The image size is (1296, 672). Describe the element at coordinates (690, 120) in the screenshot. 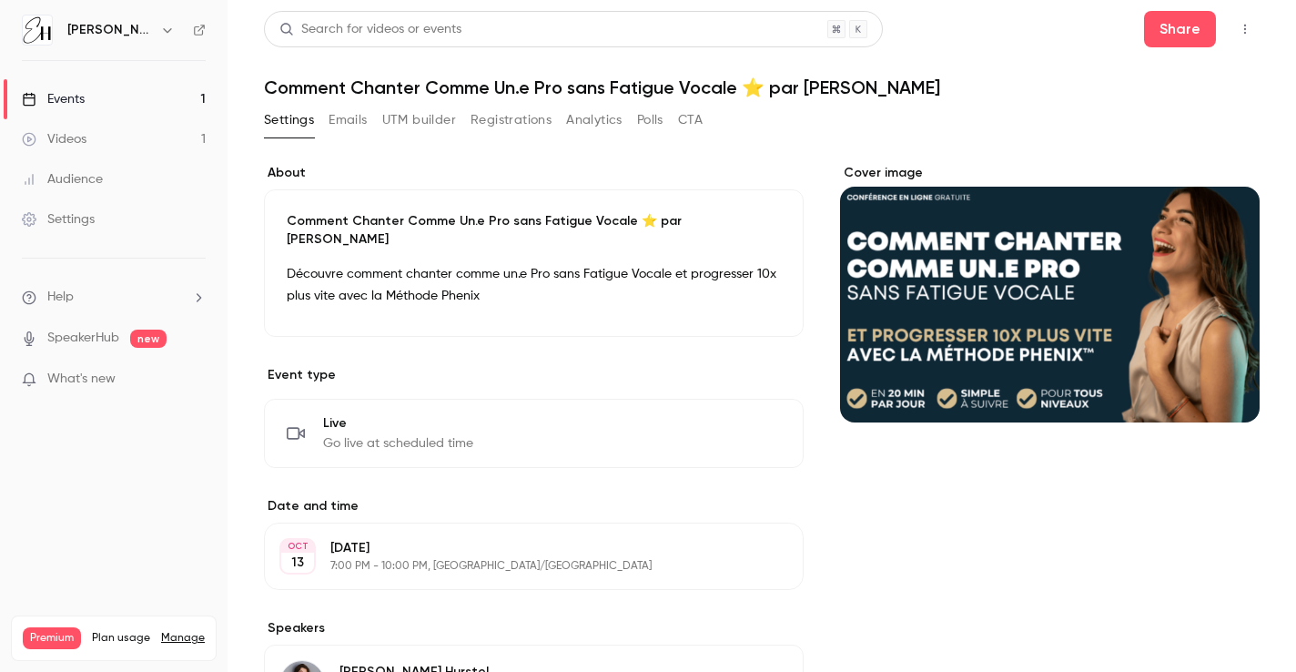

I see `button: CTA` at that location.